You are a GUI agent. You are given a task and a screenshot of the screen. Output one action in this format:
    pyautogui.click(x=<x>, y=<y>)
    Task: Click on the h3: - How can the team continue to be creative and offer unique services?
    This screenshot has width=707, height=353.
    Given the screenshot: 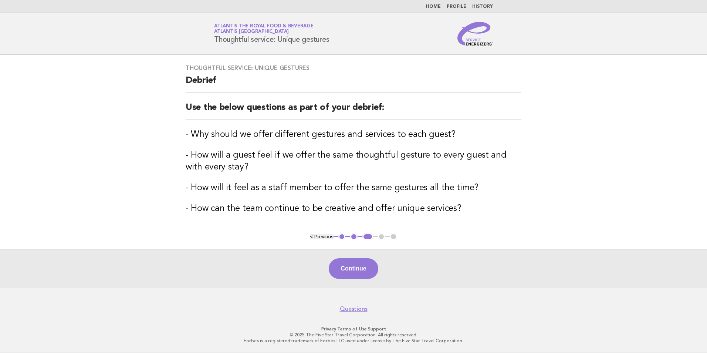 What is the action you would take?
    pyautogui.click(x=353, y=209)
    